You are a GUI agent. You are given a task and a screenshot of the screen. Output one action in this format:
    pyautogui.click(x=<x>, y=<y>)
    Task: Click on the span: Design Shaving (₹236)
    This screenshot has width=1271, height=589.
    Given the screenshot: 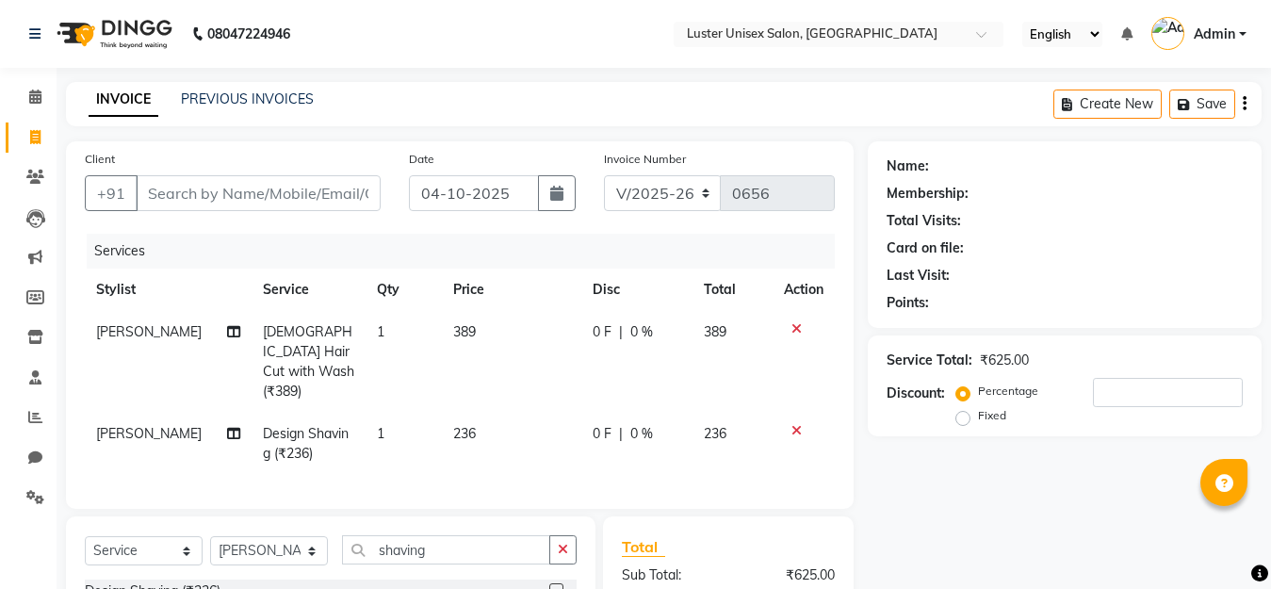 What is the action you would take?
    pyautogui.click(x=305, y=443)
    